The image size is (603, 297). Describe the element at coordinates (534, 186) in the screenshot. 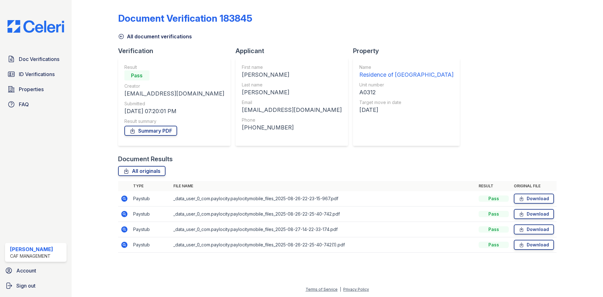

I see `th: Original file` at that location.